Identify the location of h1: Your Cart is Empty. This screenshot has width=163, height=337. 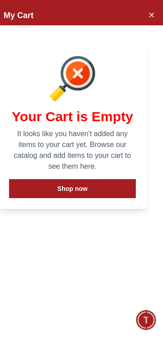
(72, 117).